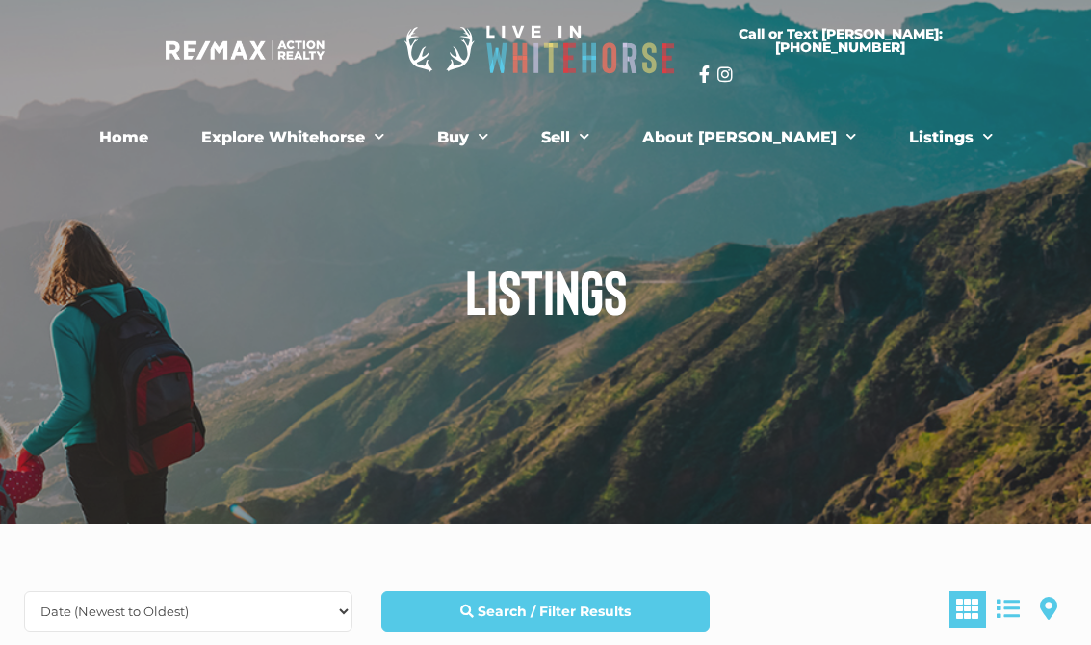 The image size is (1091, 645). Describe the element at coordinates (293, 138) in the screenshot. I see `a: Explore Whitehorse` at that location.